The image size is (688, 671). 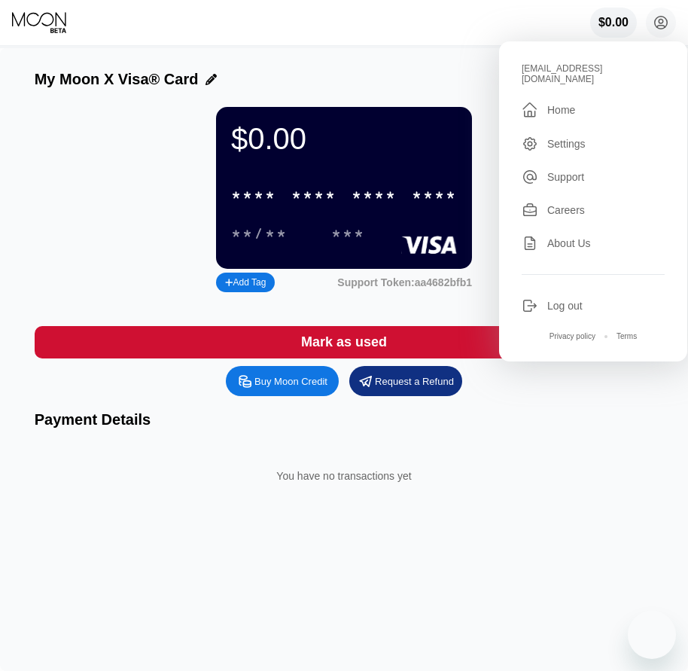 I want to click on div: Home, so click(x=561, y=110).